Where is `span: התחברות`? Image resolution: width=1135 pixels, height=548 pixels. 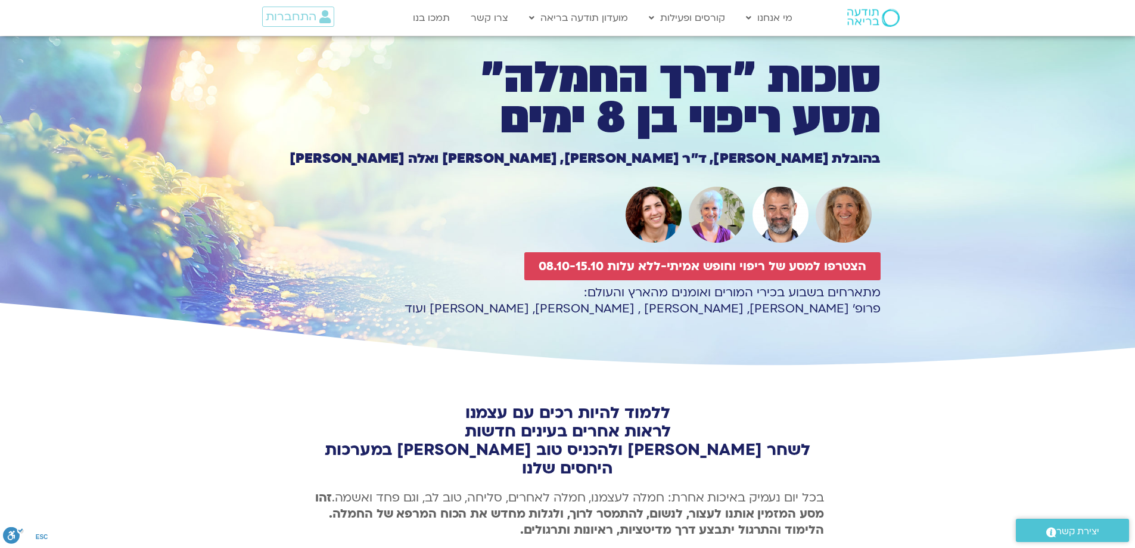 span: התחברות is located at coordinates (291, 17).